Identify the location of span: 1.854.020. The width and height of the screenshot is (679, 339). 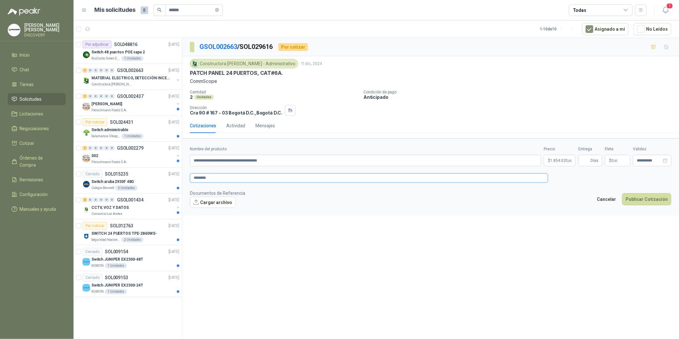
(561, 160).